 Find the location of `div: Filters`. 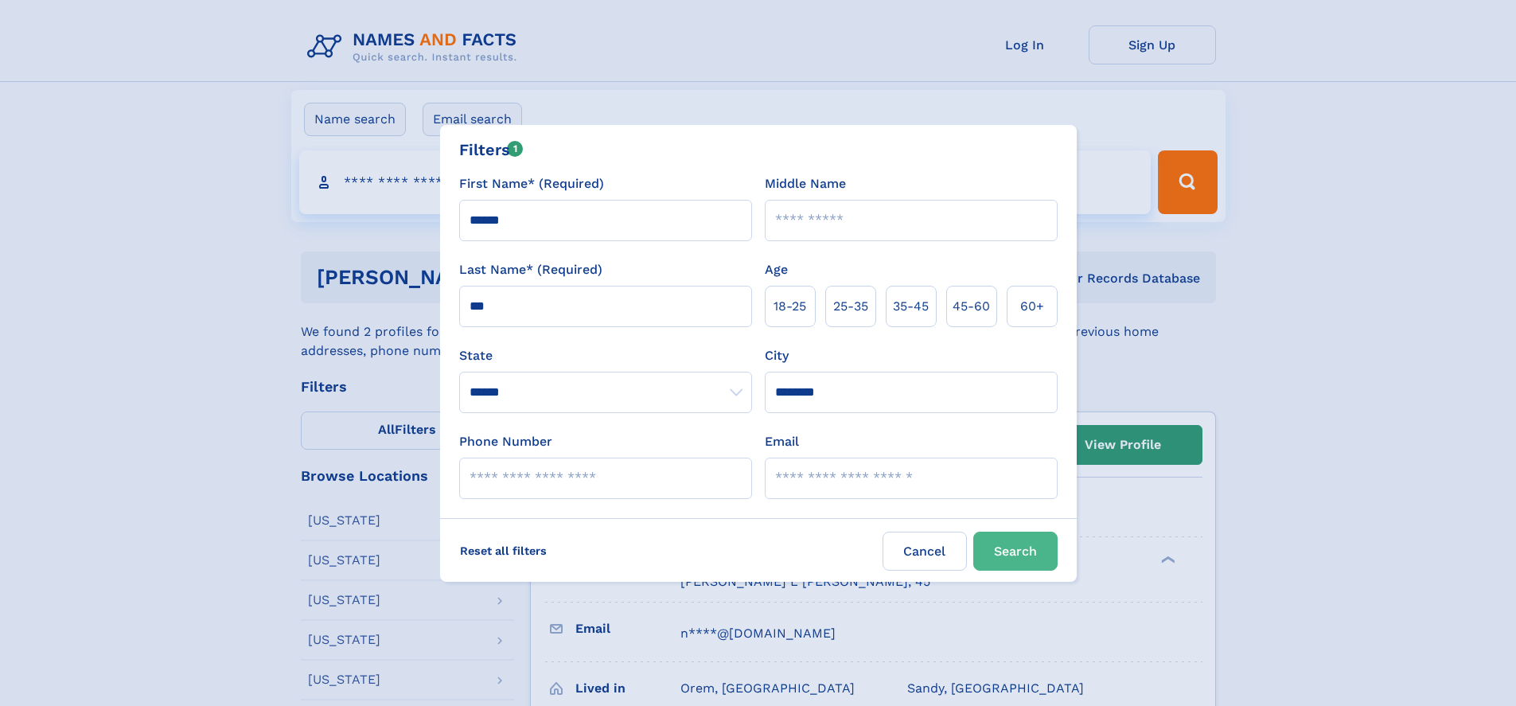

div: Filters is located at coordinates (491, 150).